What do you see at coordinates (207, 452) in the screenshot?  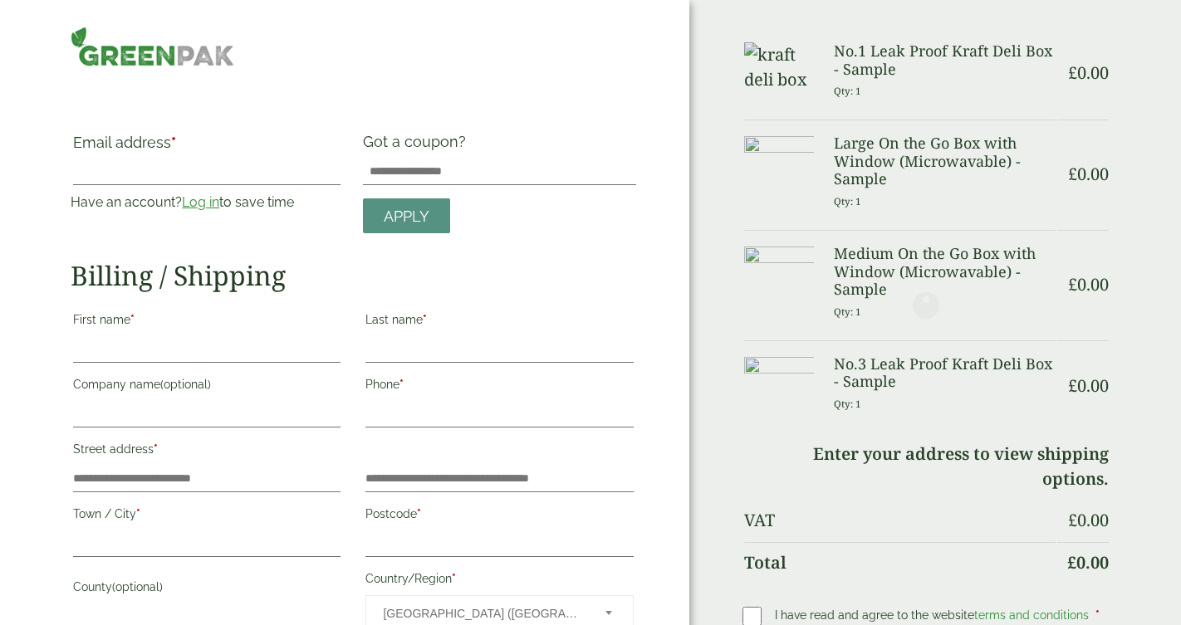 I see `label: Street address` at bounding box center [207, 452].